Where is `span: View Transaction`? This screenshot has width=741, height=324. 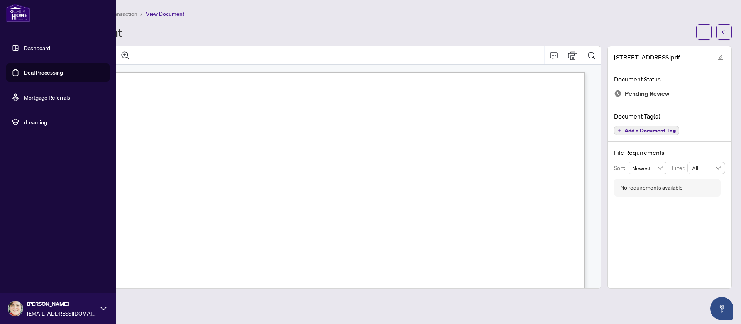
span: View Transaction is located at coordinates (117, 14).